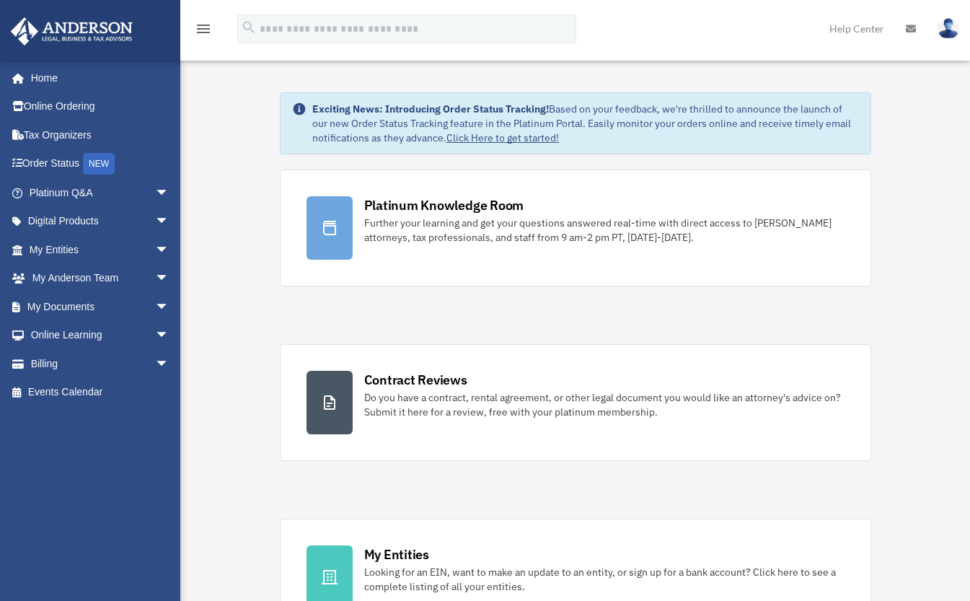  I want to click on a: Home, so click(97, 78).